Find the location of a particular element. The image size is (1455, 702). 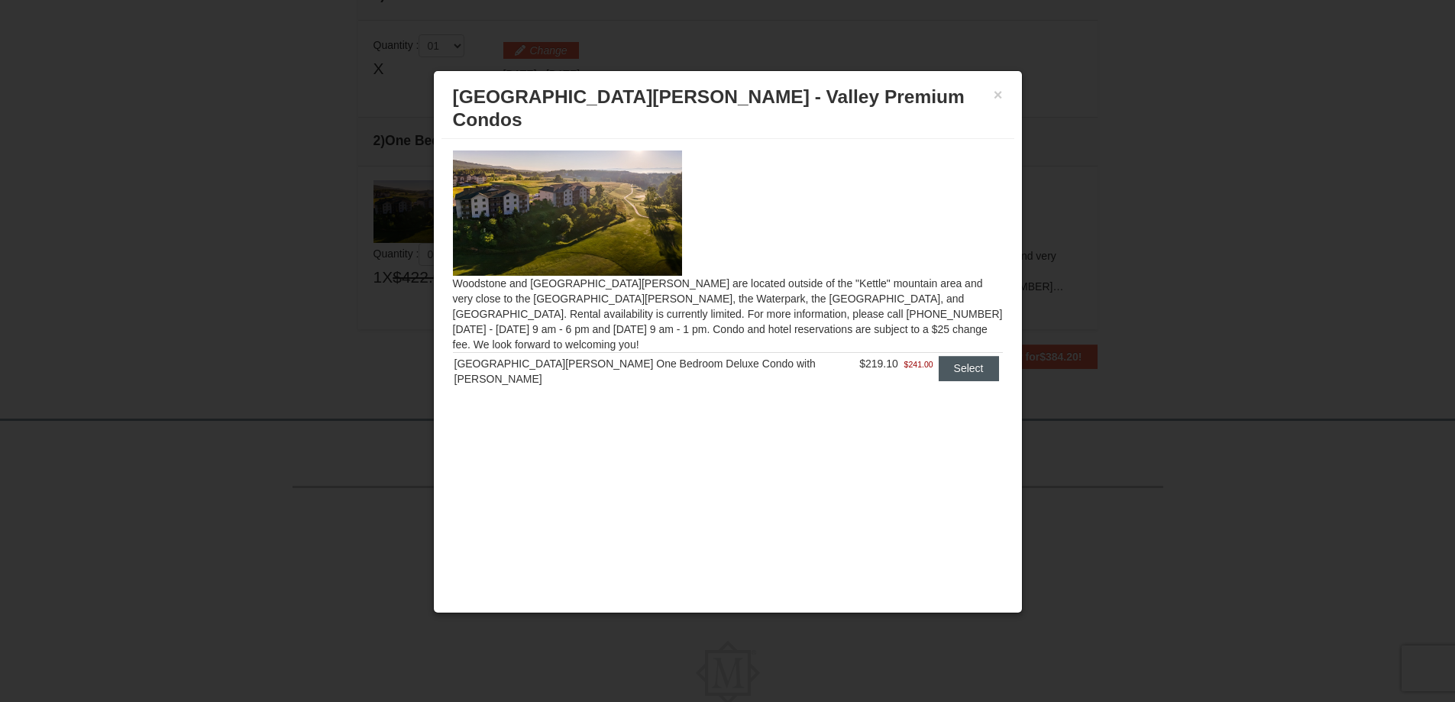

button: Select is located at coordinates (968, 368).